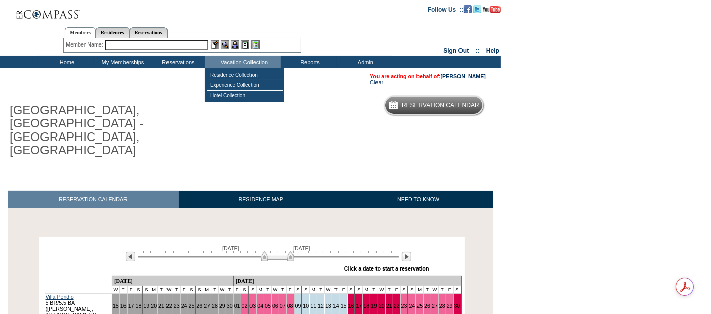 The image size is (711, 314). I want to click on img: View, so click(225, 45).